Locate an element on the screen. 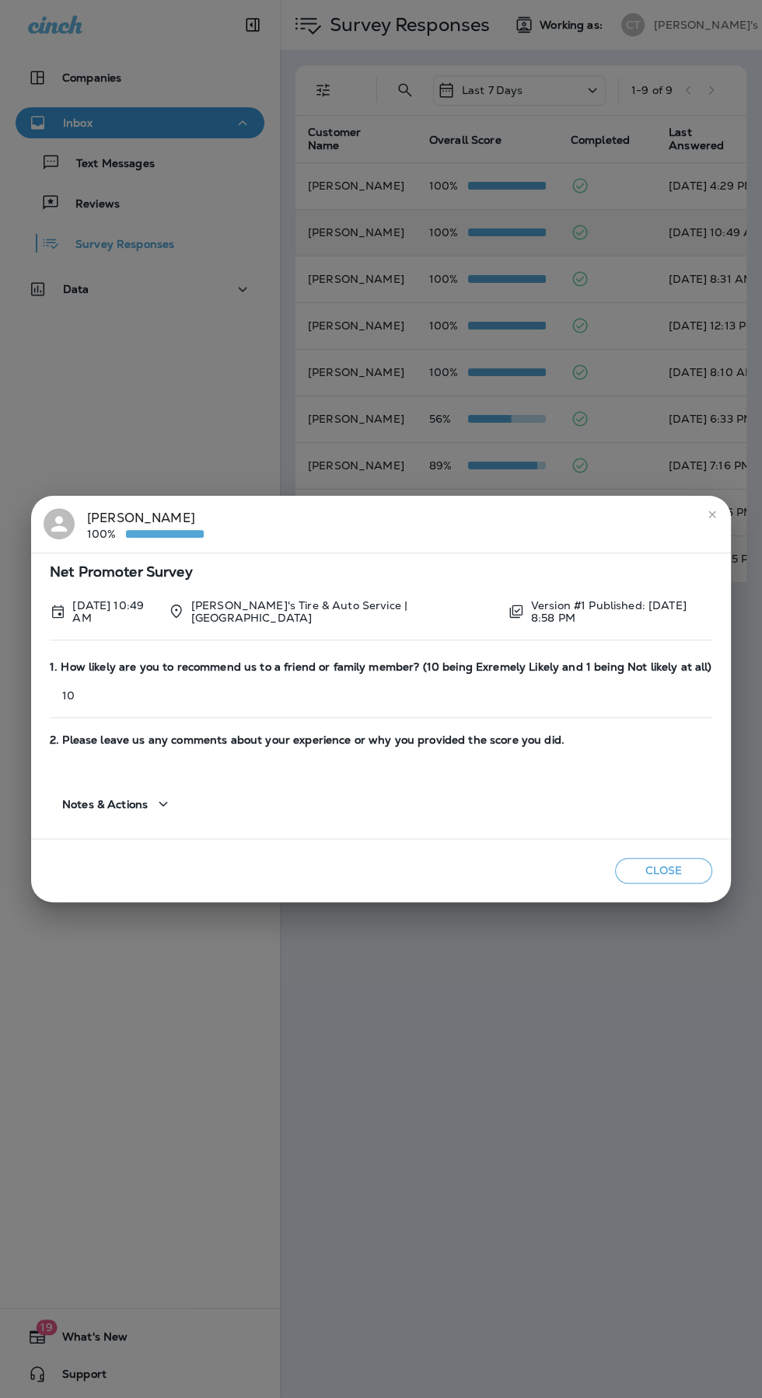 This screenshot has height=1398, width=762. p: 10 is located at coordinates (381, 696).